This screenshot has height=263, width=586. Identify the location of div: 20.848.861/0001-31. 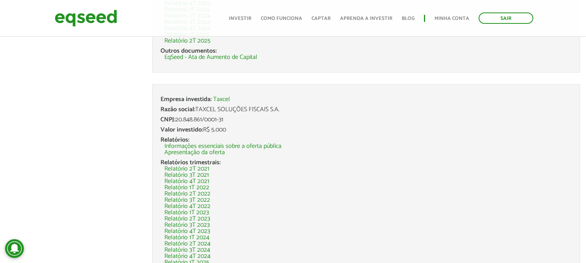
(366, 120).